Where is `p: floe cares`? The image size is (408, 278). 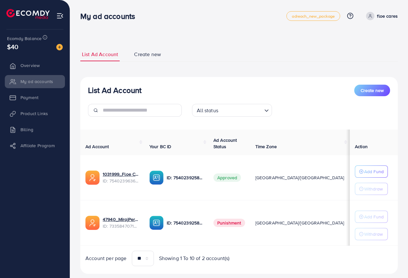 p: floe cares is located at coordinates (387, 16).